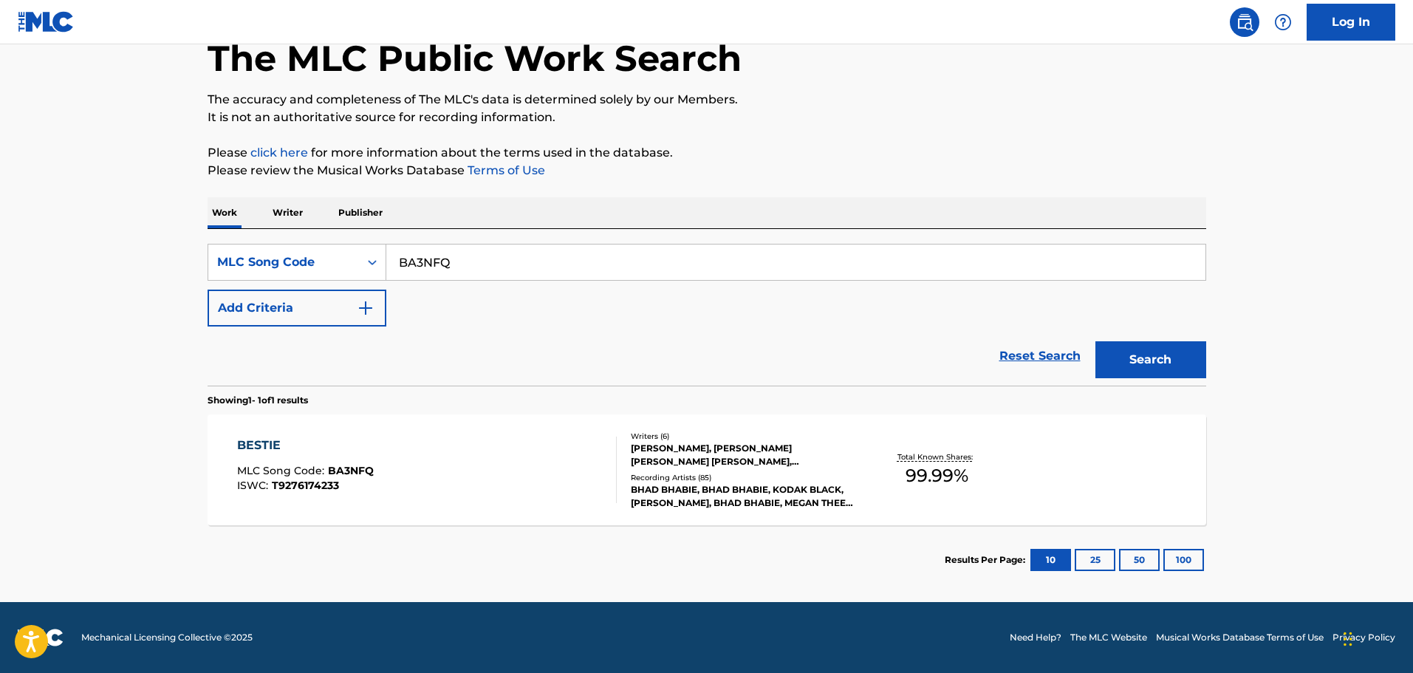 This screenshot has width=1413, height=673. Describe the element at coordinates (1283, 22) in the screenshot. I see `div: Help` at that location.